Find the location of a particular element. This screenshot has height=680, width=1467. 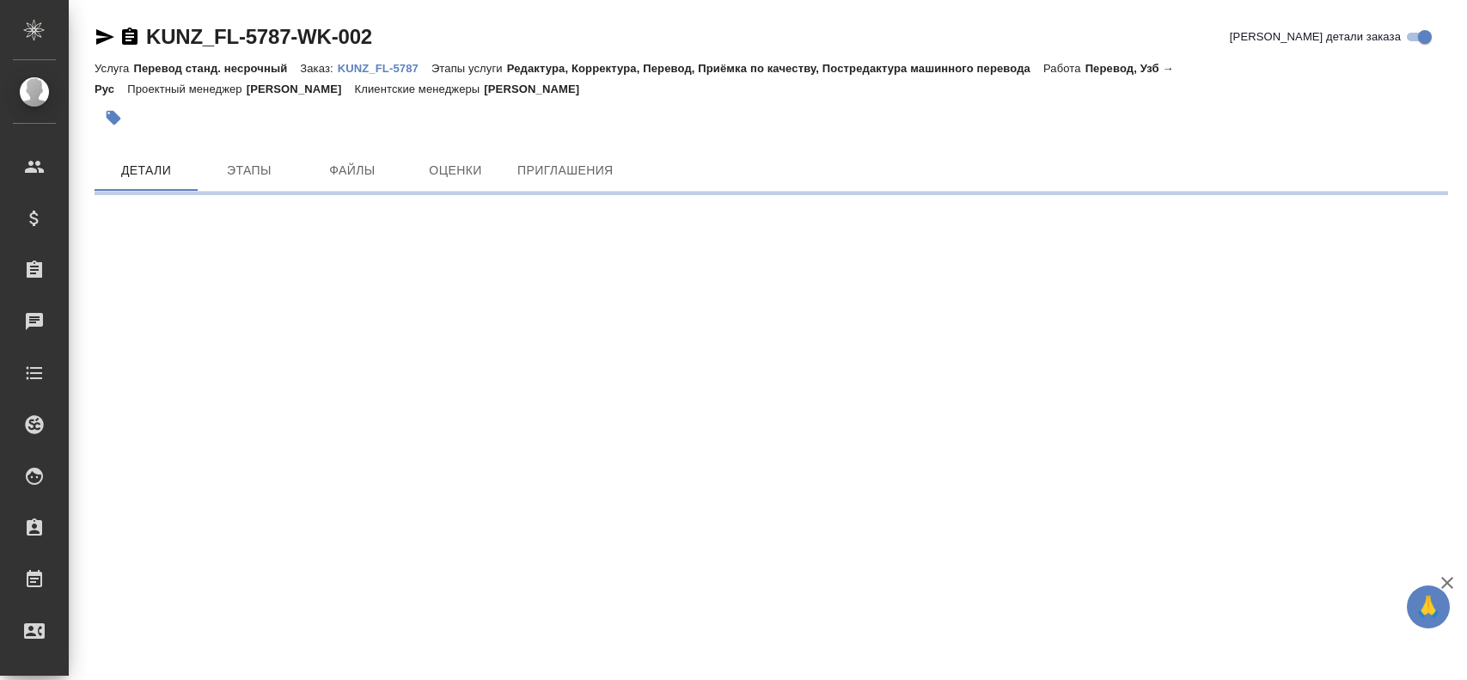

a: KUNZ_FL-5787 is located at coordinates (384, 67).